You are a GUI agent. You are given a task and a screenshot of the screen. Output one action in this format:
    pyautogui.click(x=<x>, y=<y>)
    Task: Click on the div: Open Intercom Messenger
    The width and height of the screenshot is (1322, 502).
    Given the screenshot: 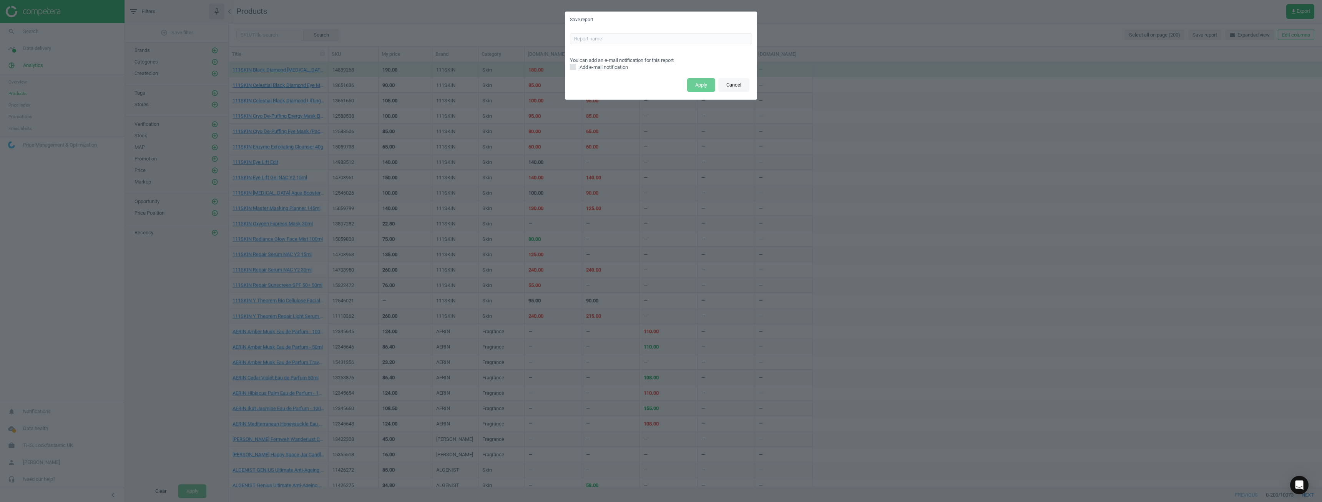 What is the action you would take?
    pyautogui.click(x=1299, y=485)
    